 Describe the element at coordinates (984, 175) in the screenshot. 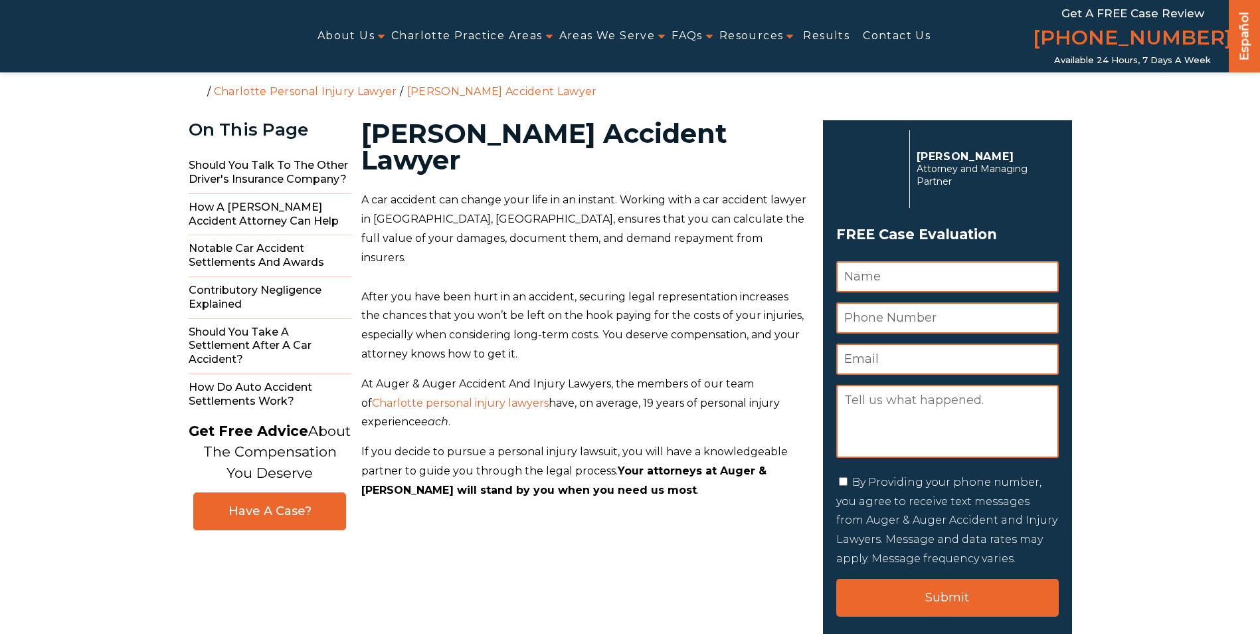

I see `span: Attorney and Managing Partner` at that location.